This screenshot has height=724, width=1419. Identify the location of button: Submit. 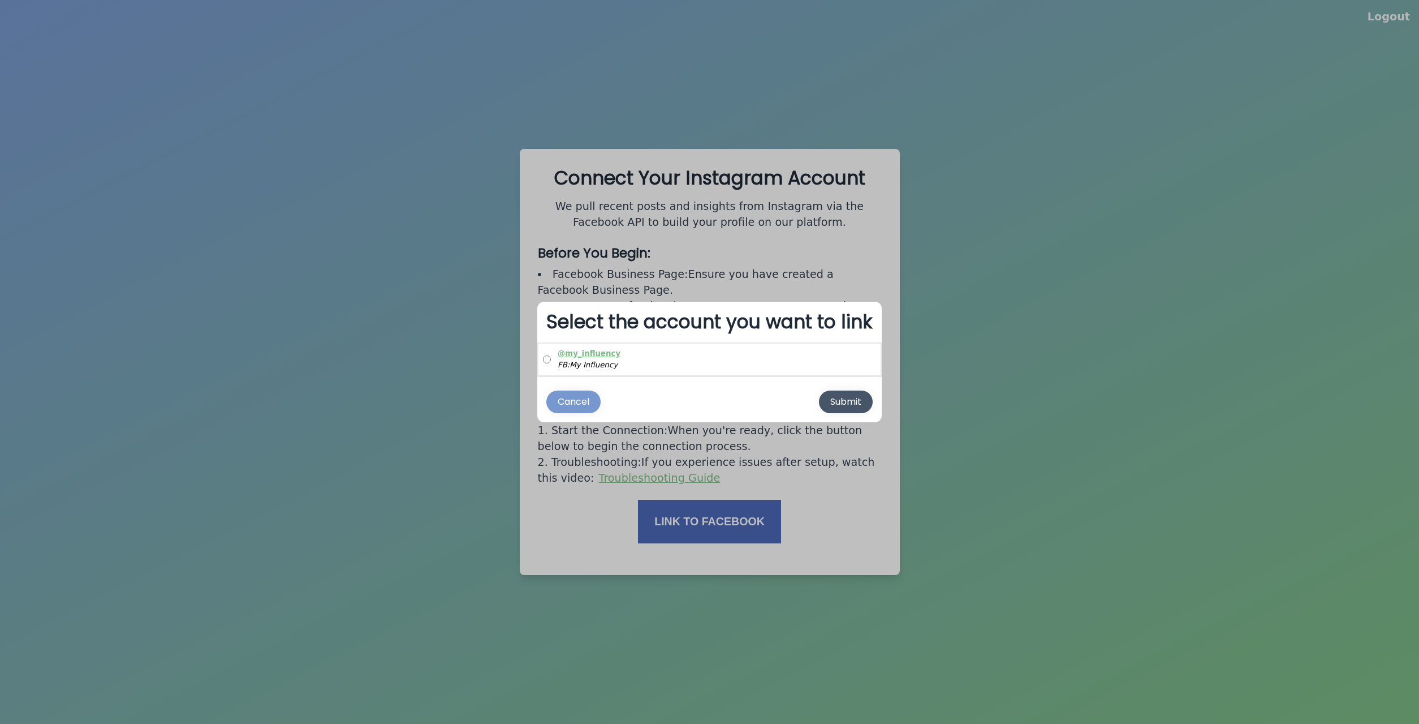
(846, 402).